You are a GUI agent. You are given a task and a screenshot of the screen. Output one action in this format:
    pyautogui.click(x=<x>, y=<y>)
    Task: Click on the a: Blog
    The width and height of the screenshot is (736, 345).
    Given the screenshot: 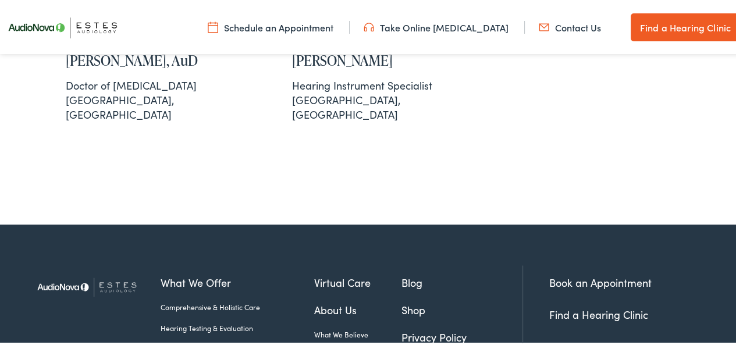 What is the action you would take?
    pyautogui.click(x=462, y=280)
    